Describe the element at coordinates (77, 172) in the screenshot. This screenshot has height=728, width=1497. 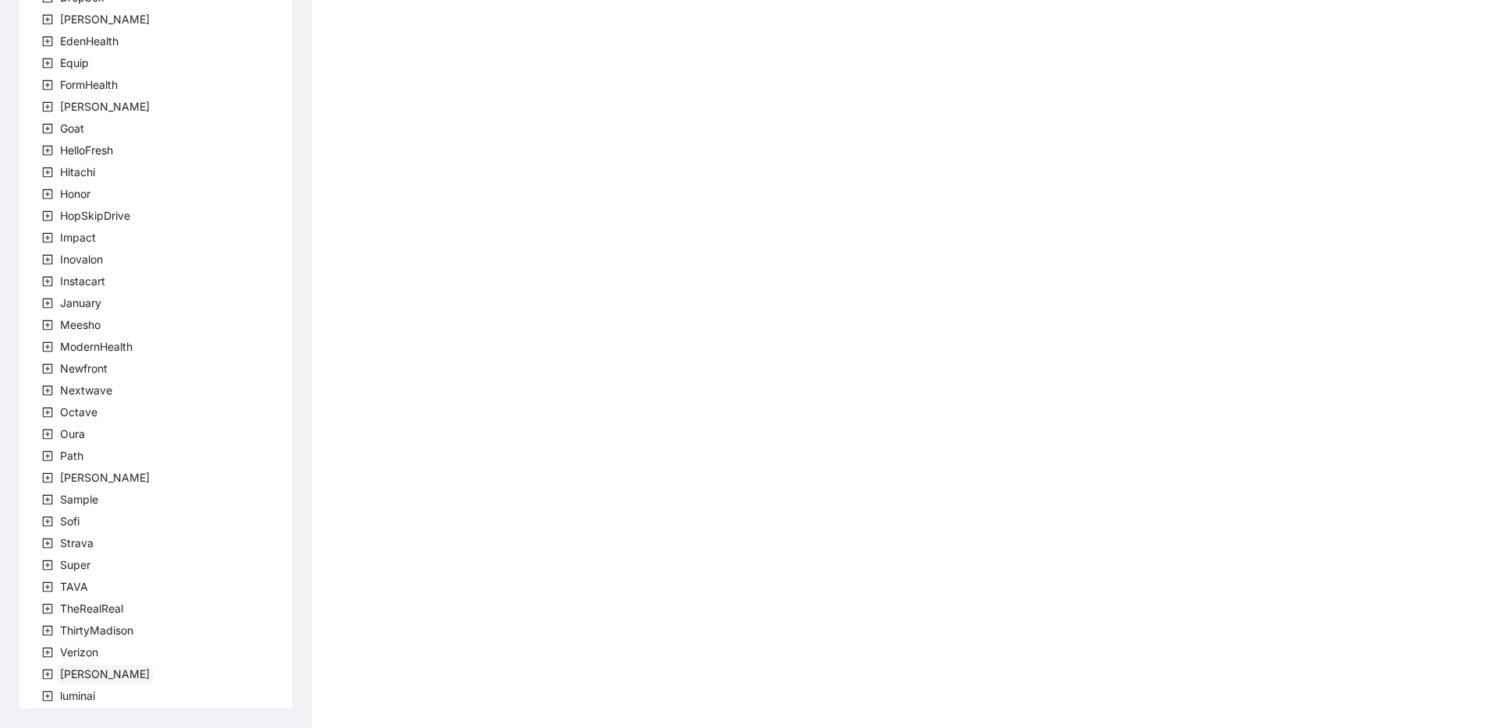
I see `span: Hitachi` at that location.